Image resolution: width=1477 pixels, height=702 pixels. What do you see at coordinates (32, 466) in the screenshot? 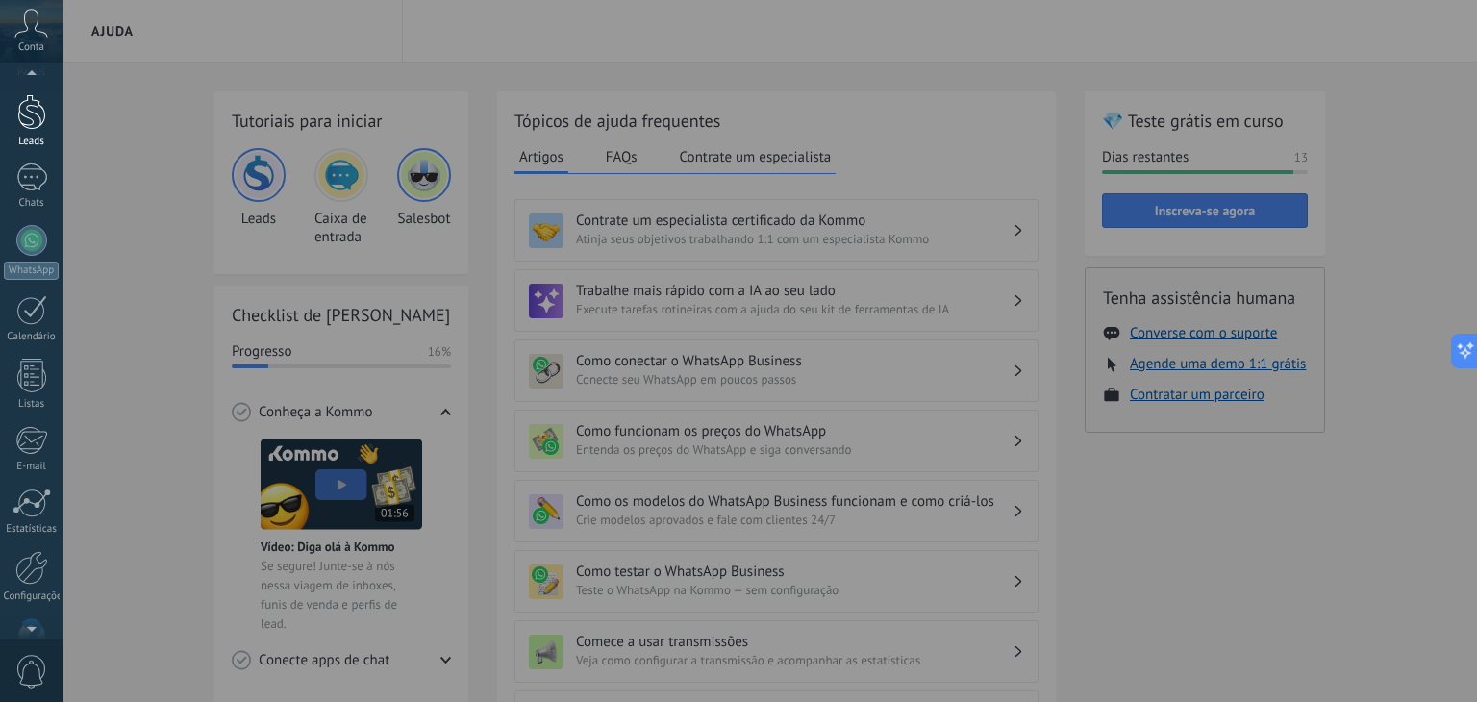
I see `div: E-mail` at bounding box center [32, 466].